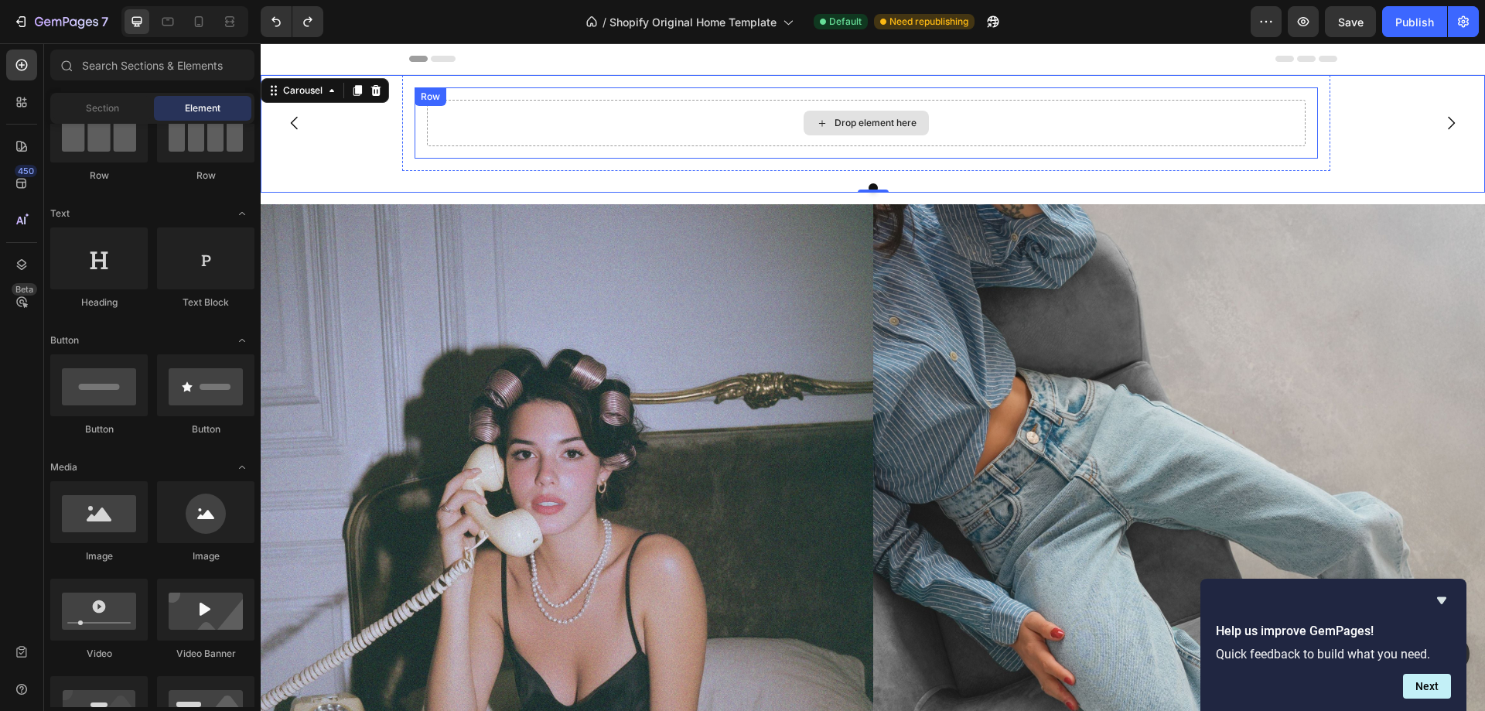 The height and width of the screenshot is (711, 1485). I want to click on div: 450, so click(26, 171).